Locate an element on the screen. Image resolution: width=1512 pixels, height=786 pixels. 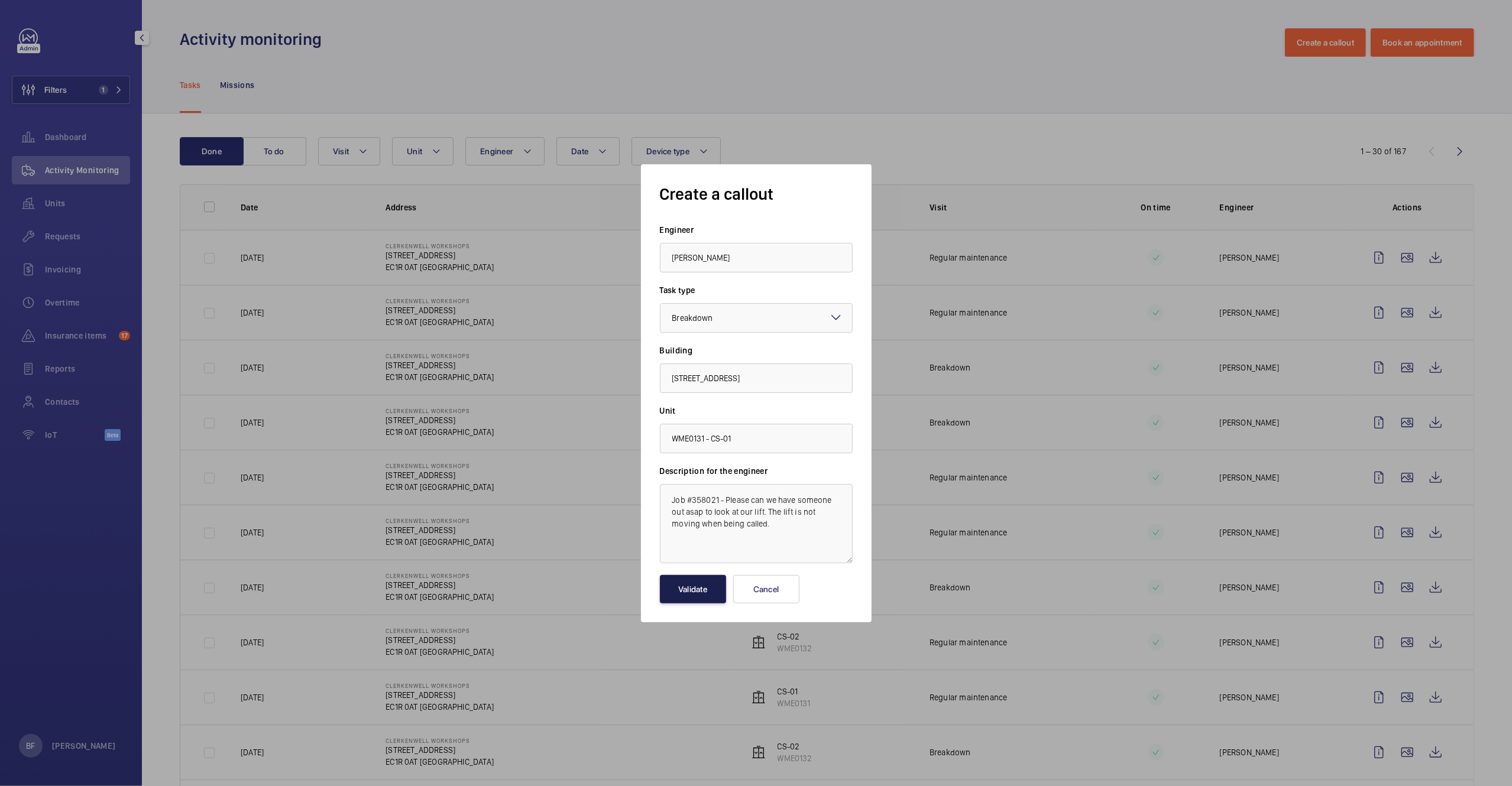
span: Breakdown is located at coordinates (693, 318).